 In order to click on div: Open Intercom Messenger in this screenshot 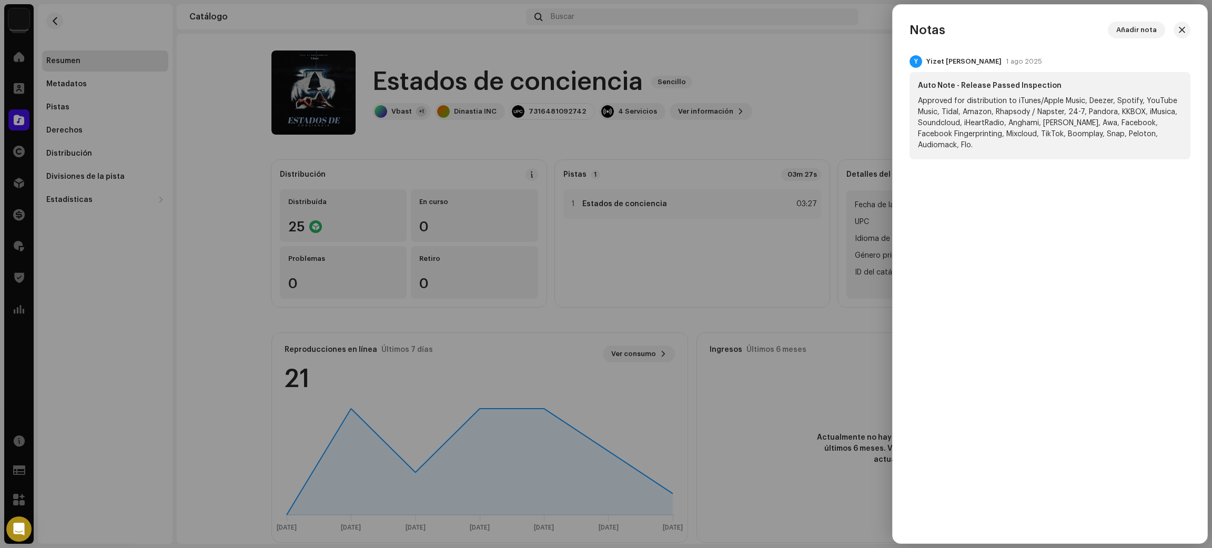, I will do `click(19, 529)`.